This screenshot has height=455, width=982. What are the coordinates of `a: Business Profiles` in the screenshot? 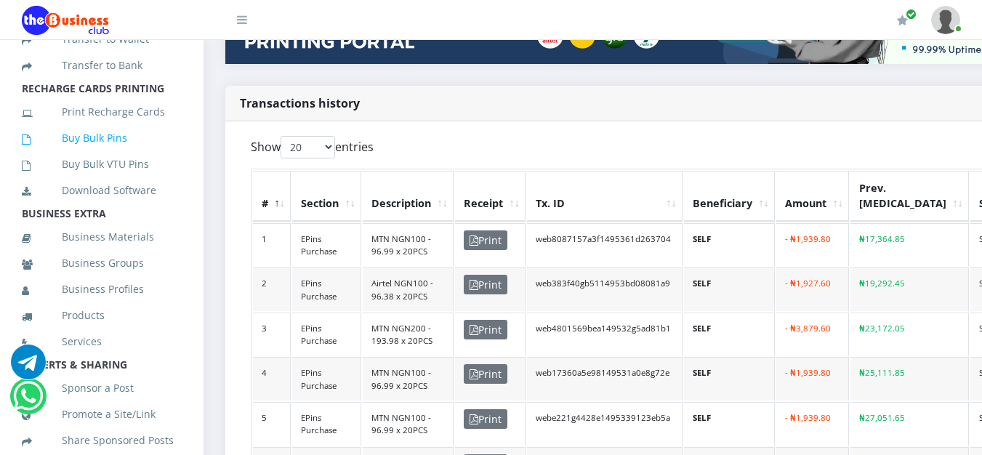 It's located at (102, 289).